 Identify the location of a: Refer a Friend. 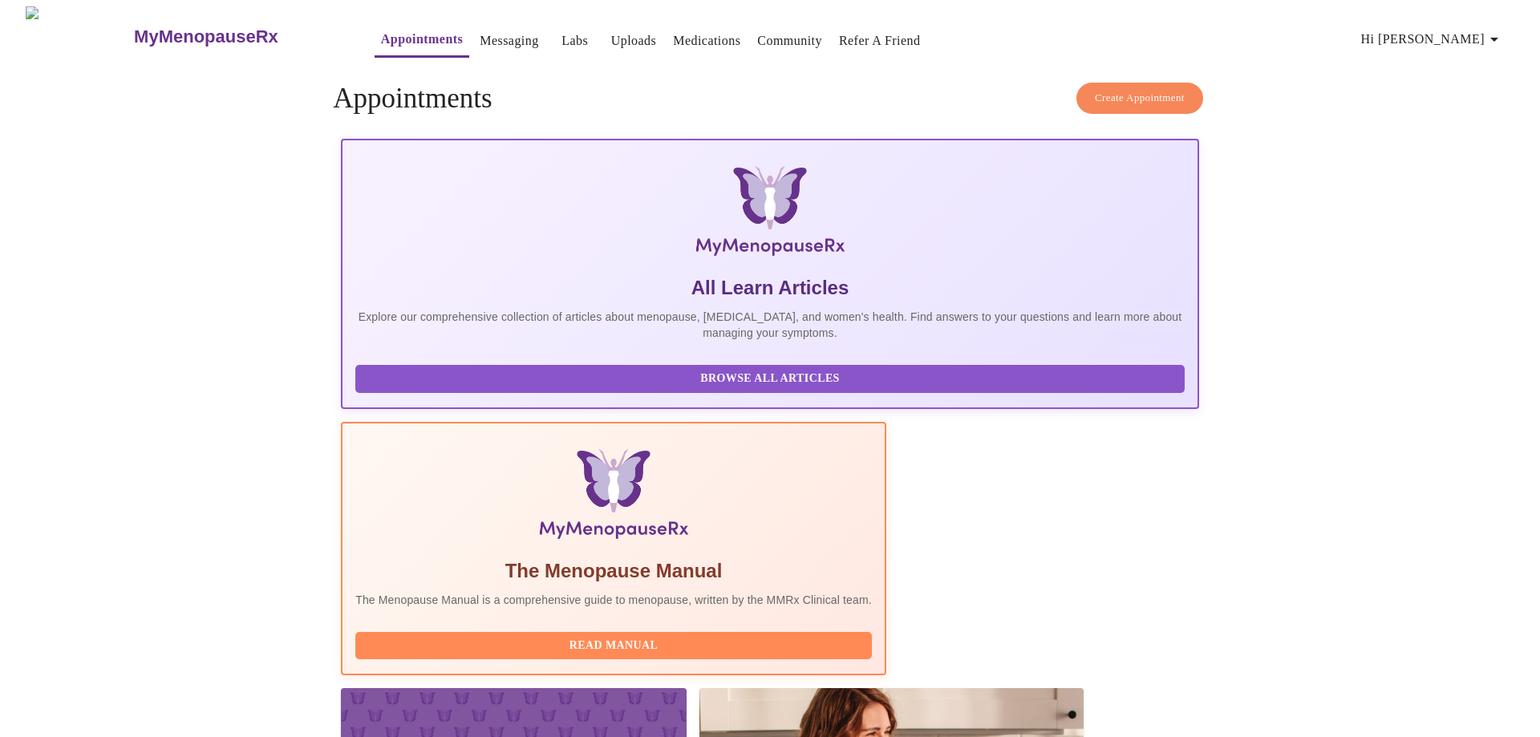
(880, 41).